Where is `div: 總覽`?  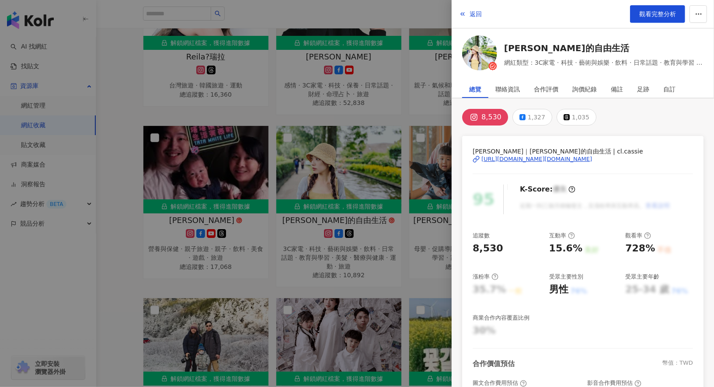
div: 總覽 is located at coordinates (475, 89).